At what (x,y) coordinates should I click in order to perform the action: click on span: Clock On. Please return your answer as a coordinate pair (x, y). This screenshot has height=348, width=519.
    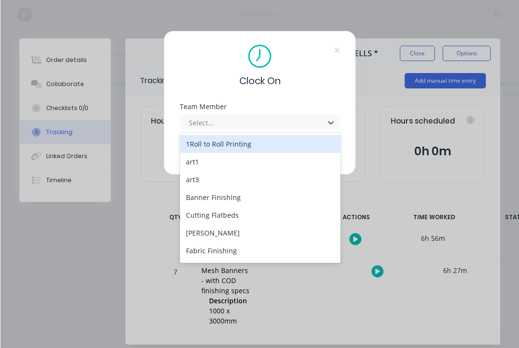
    Looking at the image, I should click on (259, 81).